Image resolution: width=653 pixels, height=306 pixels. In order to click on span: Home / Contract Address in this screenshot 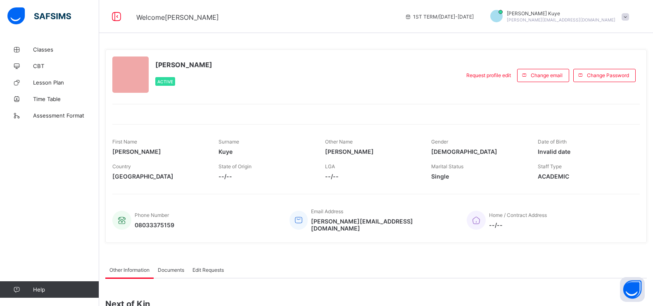, I will do `click(518, 215)`.